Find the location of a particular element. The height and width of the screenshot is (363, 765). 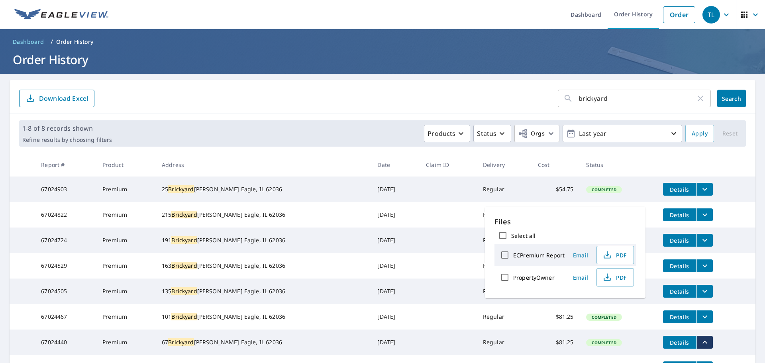

a: Order is located at coordinates (679, 15).